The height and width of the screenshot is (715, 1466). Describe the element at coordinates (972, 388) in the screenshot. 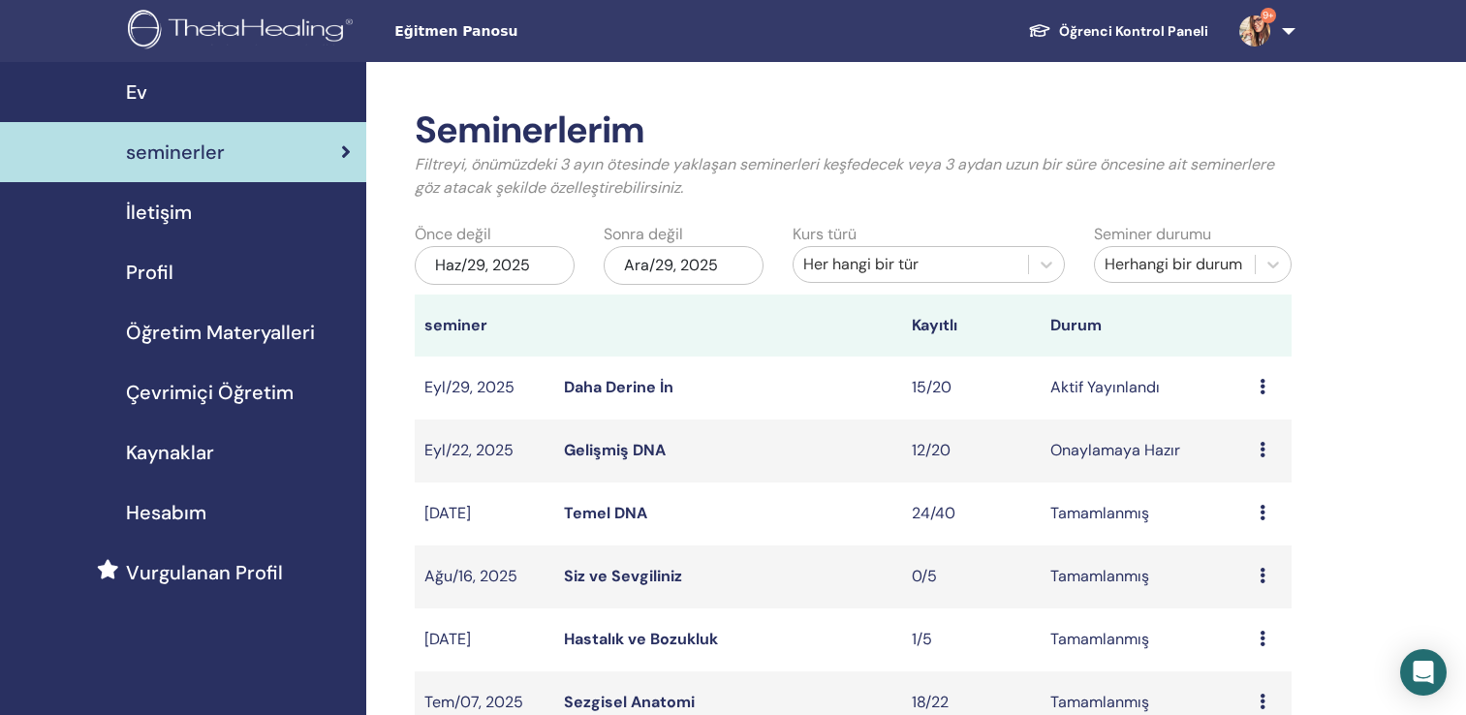

I see `td: 15/20` at that location.